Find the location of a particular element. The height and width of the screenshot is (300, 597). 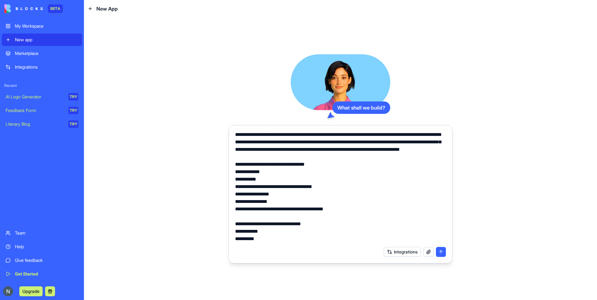

a: Integrations is located at coordinates (42, 67).